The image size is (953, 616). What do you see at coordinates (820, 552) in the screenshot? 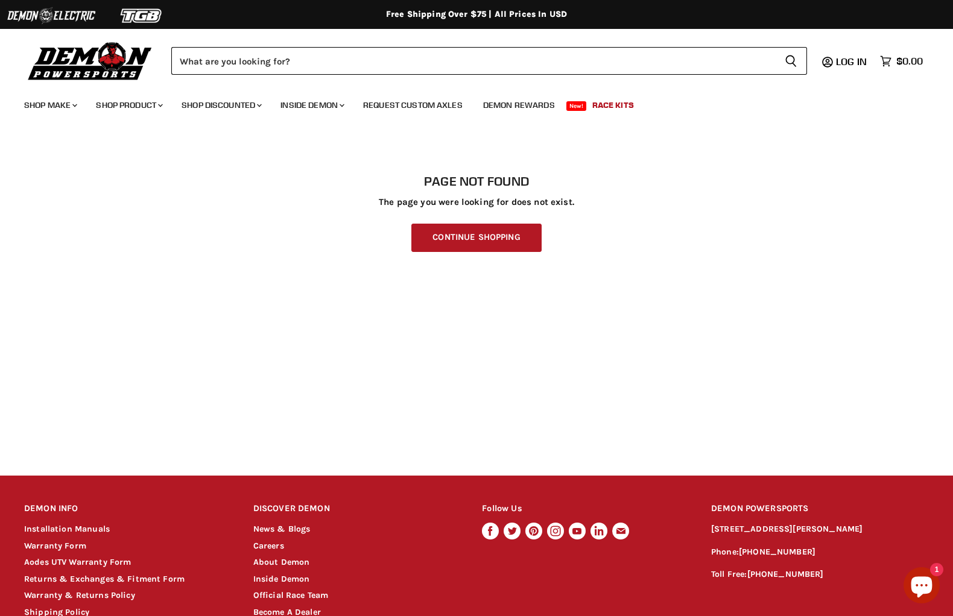
I see `p: Phone:` at bounding box center [820, 552].